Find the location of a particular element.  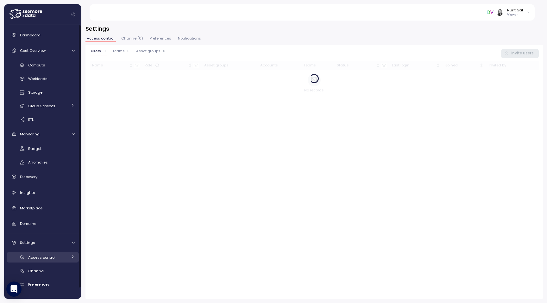

a: Cloud Services is located at coordinates (43, 106).